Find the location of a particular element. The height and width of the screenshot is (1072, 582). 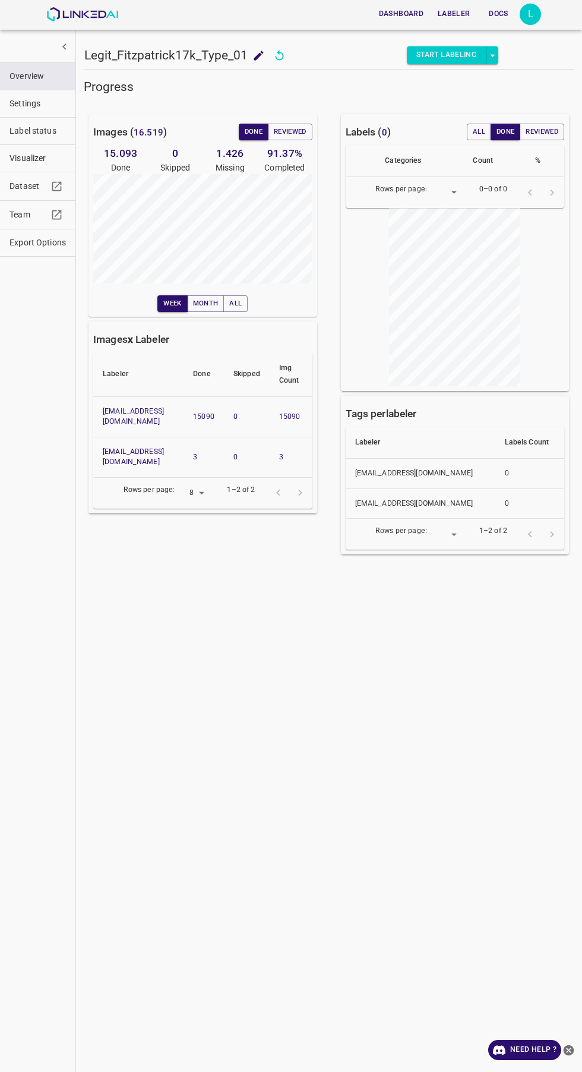

p: Missing is located at coordinates (230, 168).